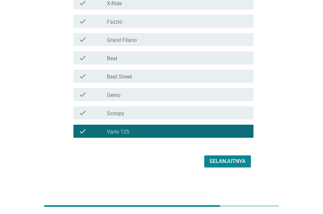 The width and height of the screenshot is (323, 214). Describe the element at coordinates (113, 95) in the screenshot. I see `label: Genio` at that location.